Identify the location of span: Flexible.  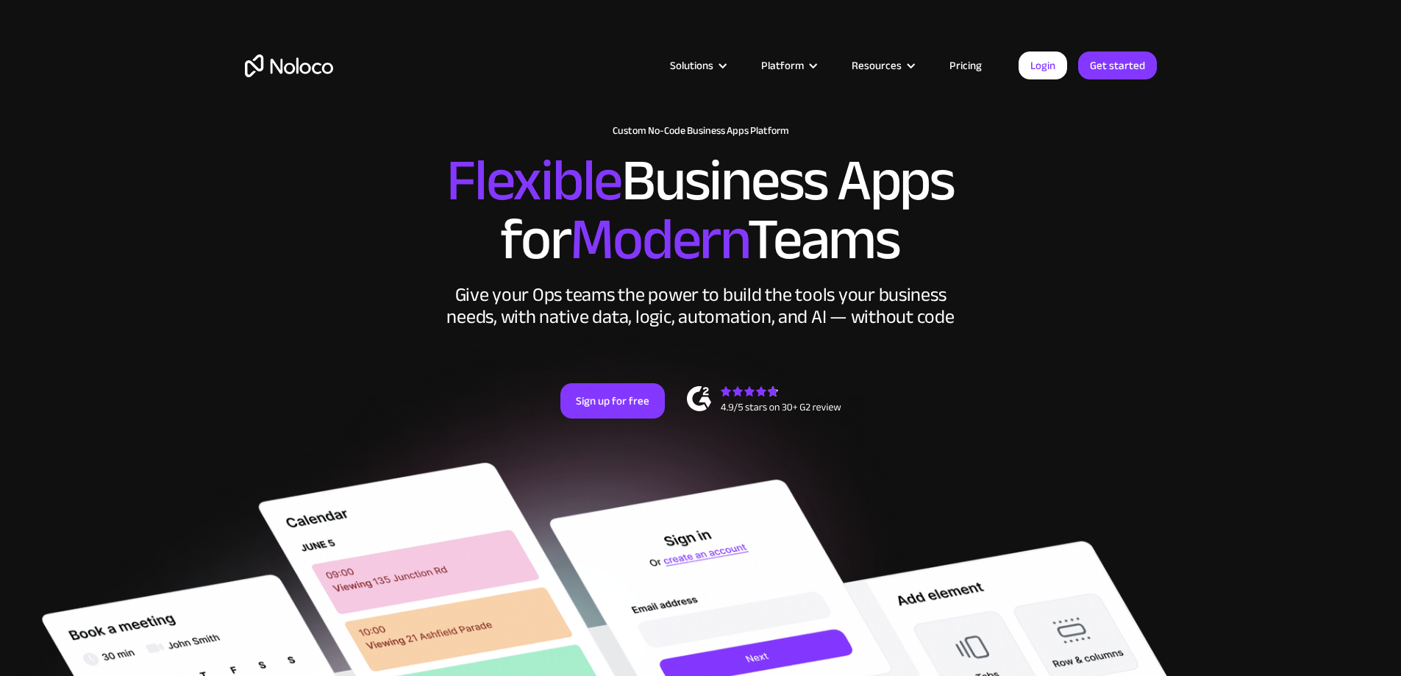
(534, 180).